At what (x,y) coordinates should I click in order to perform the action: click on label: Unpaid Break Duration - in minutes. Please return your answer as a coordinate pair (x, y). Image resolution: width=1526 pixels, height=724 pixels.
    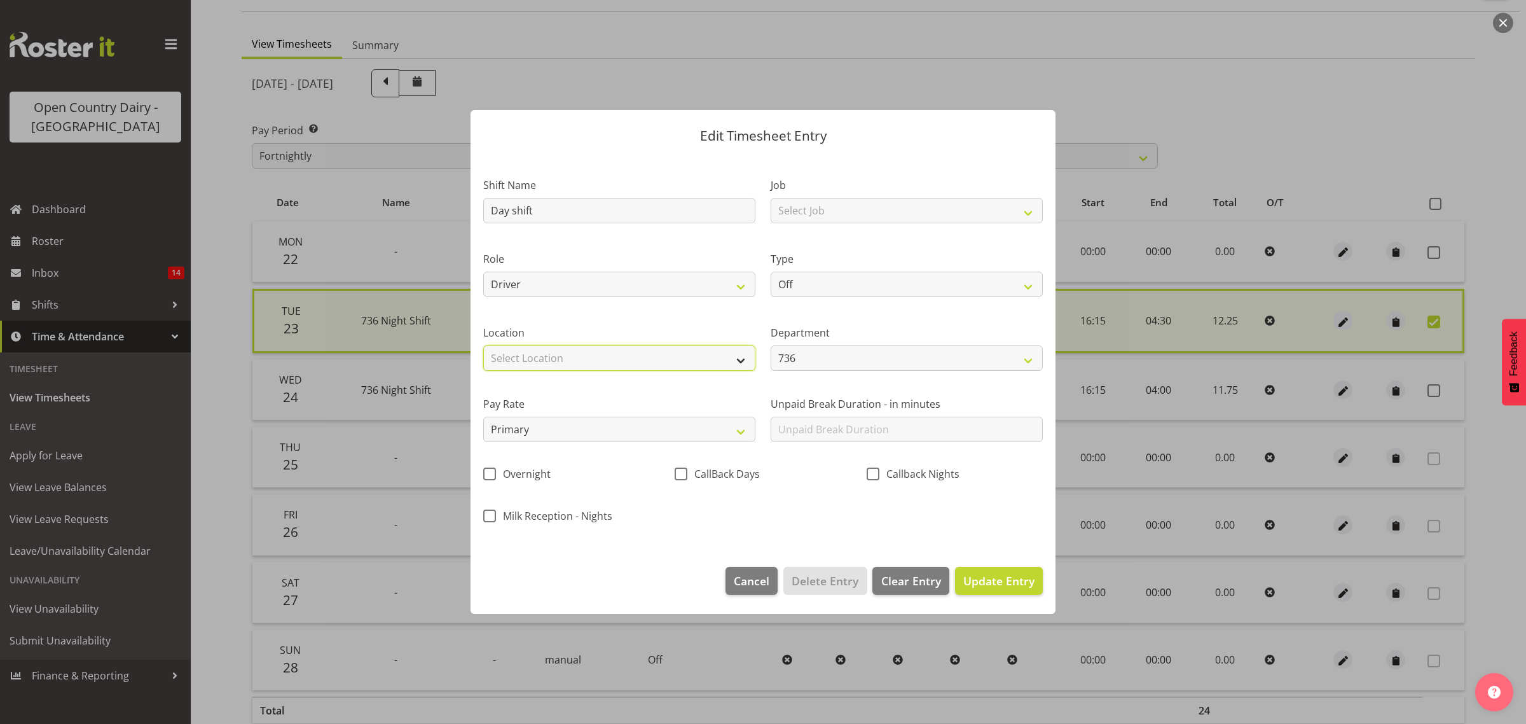
    Looking at the image, I should click on (907, 404).